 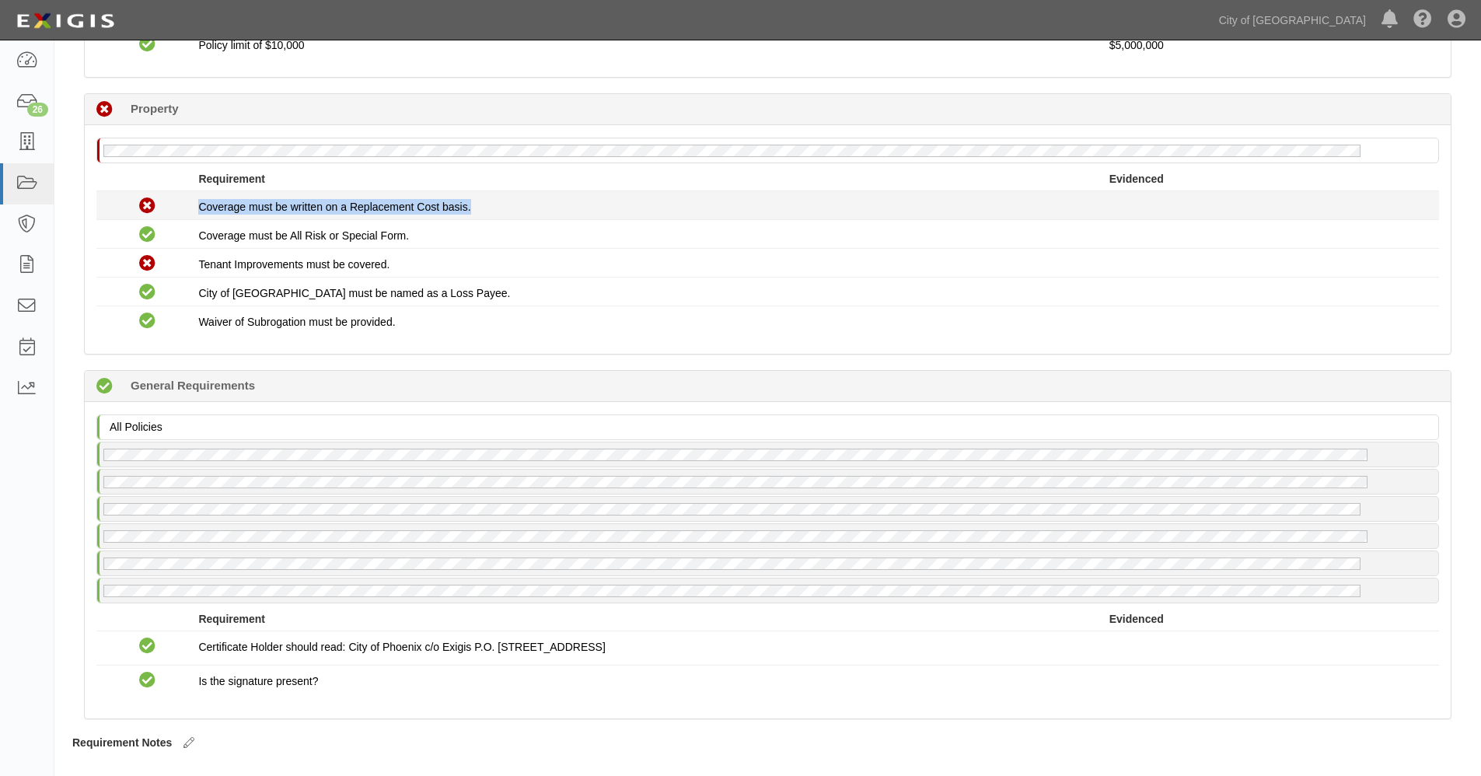 I want to click on p: $5,000,000, so click(x=1268, y=45).